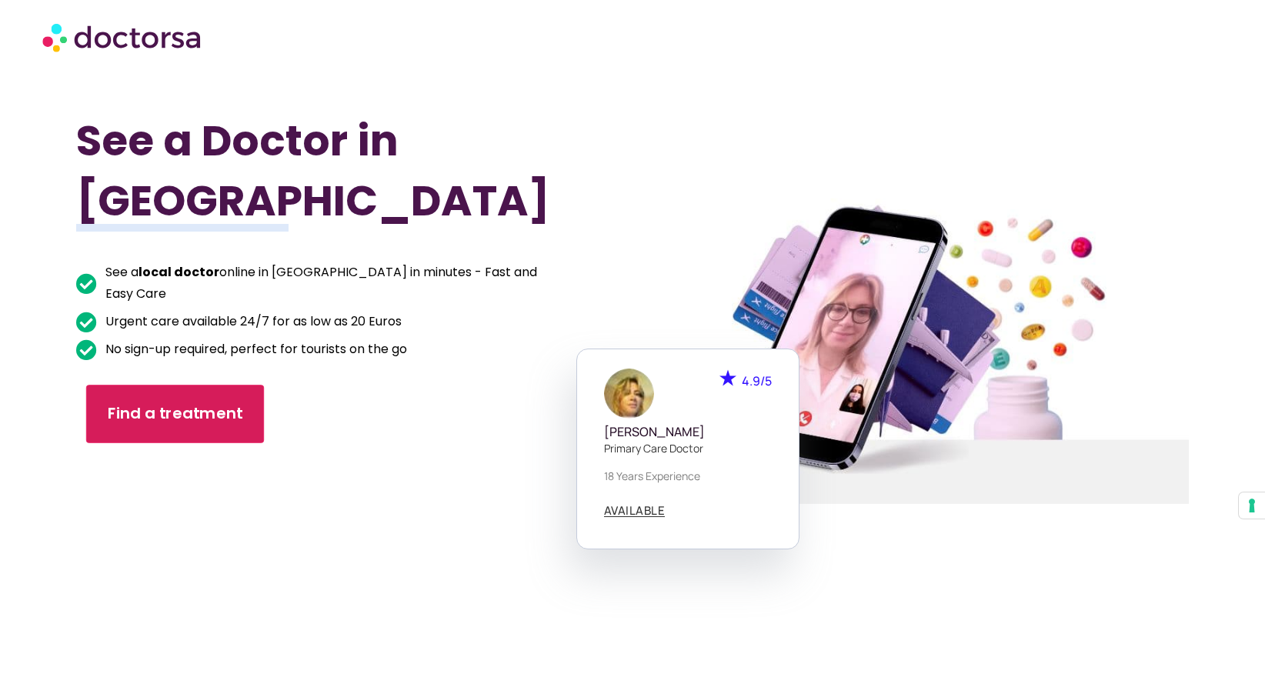  I want to click on a: AVAILABLE, so click(635, 511).